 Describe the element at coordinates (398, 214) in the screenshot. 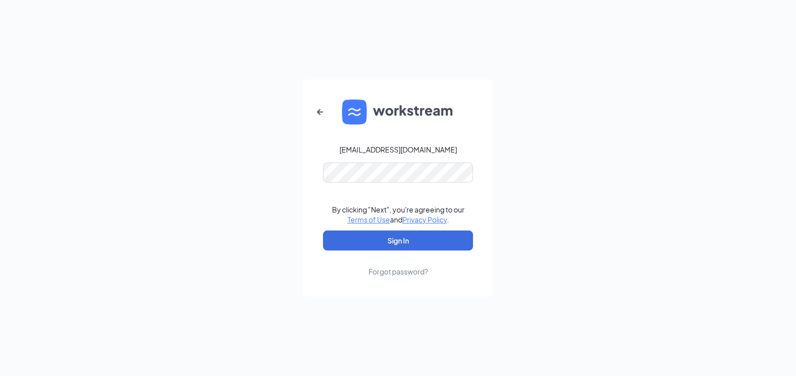

I see `div: By clicking "Next", you're agreeing to our and .` at that location.